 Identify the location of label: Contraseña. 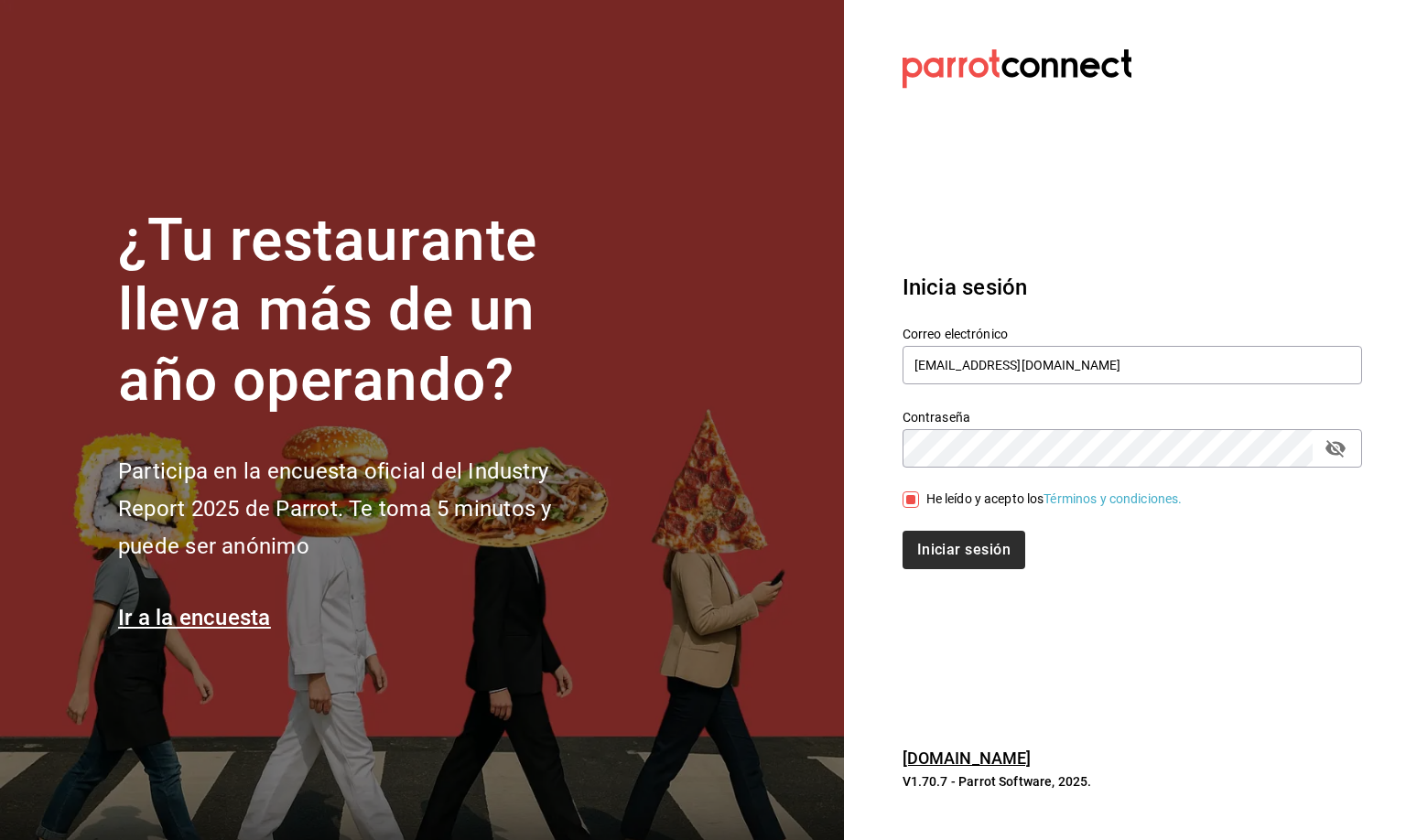
(1132, 416).